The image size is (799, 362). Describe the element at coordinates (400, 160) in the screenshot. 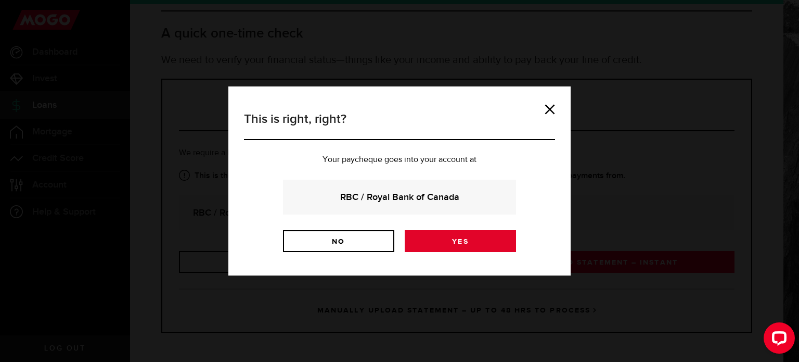

I see `p: Your paycheque goes into your account at` at that location.